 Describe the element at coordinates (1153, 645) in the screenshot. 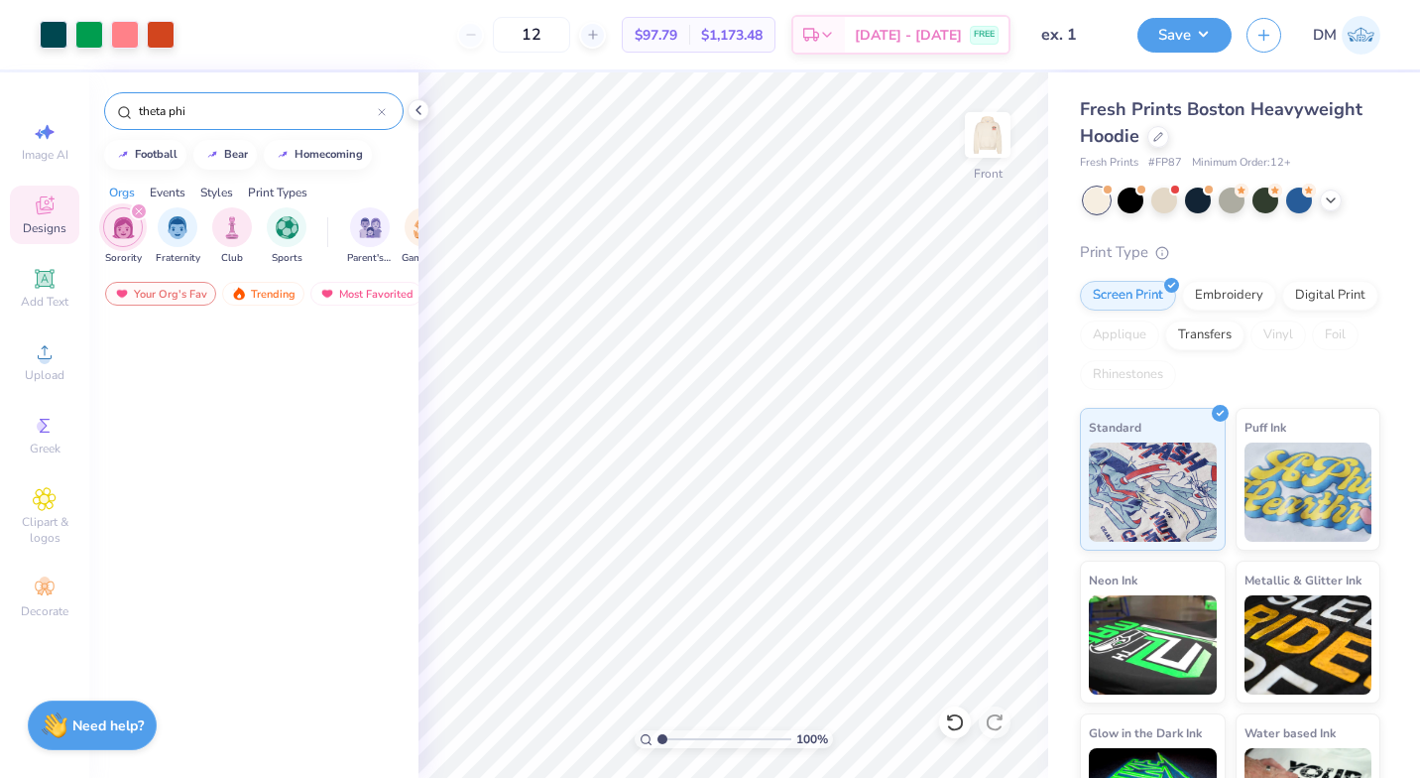

I see `img: Neon Ink` at that location.